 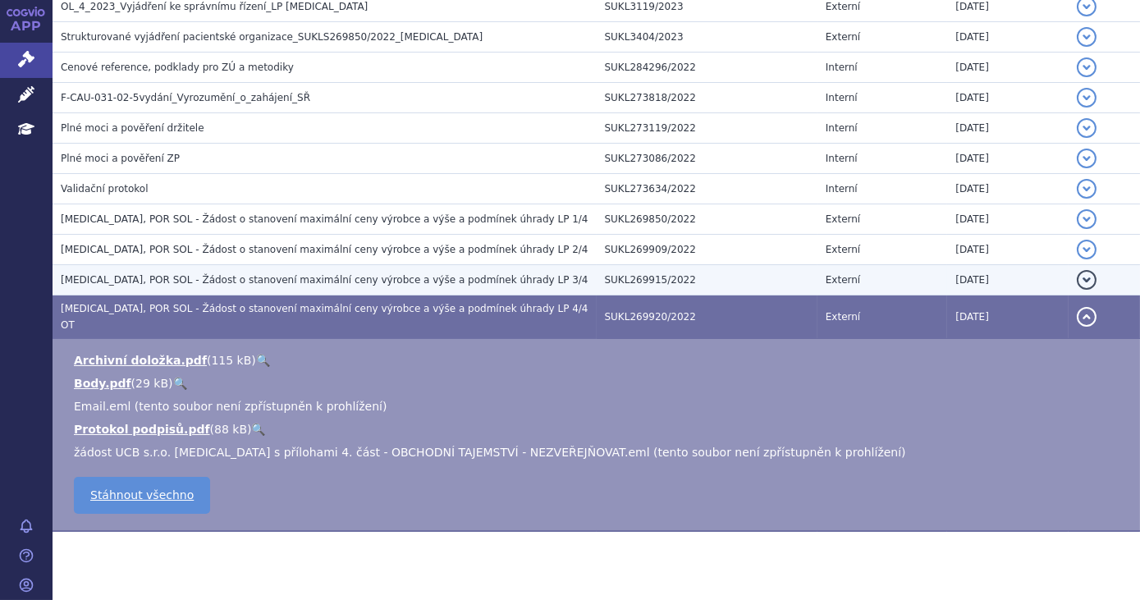 What do you see at coordinates (706, 189) in the screenshot?
I see `td: SUKL273634/2022` at bounding box center [706, 189].